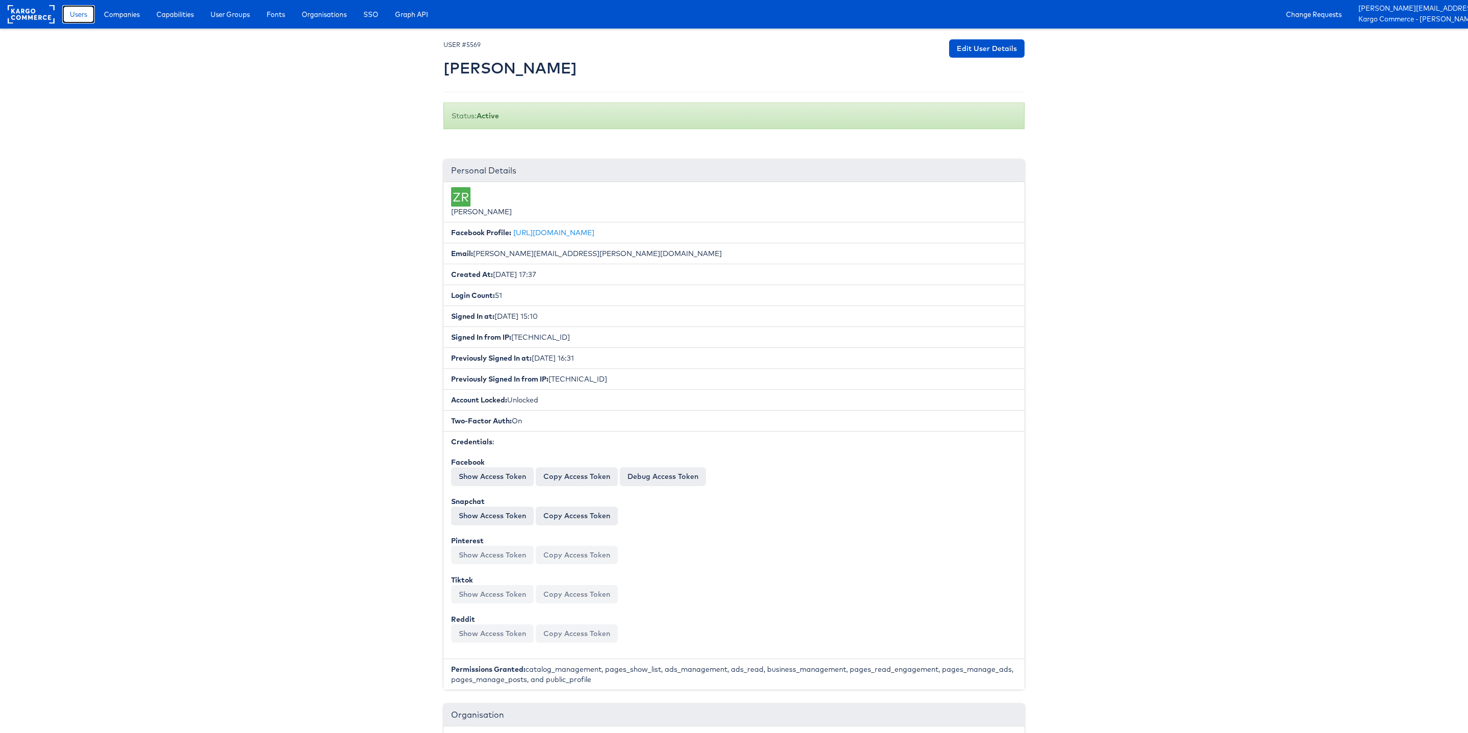 Image resolution: width=1468 pixels, height=733 pixels. I want to click on a: Edit User Details, so click(987, 48).